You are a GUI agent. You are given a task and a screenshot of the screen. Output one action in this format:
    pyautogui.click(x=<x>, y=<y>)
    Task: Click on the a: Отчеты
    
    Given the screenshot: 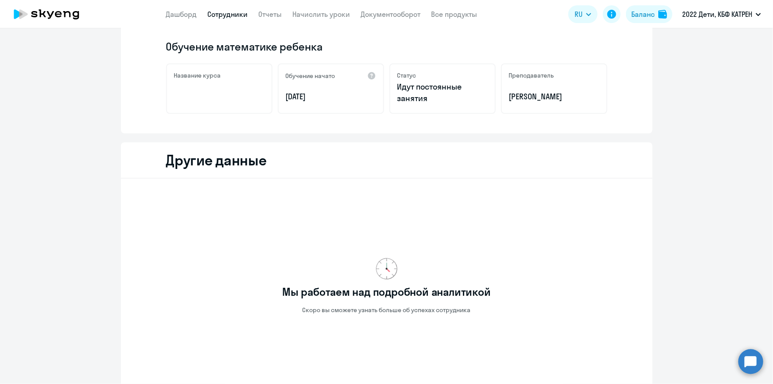 What is the action you would take?
    pyautogui.click(x=270, y=14)
    